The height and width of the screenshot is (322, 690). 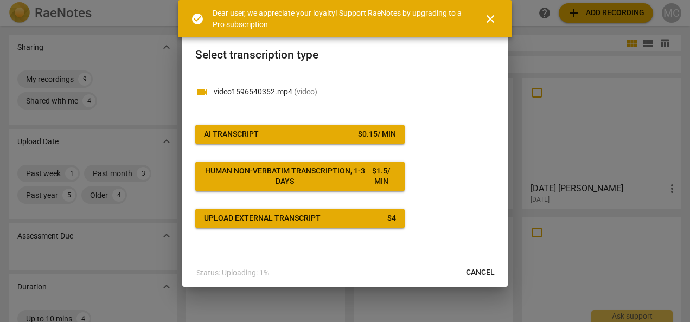 I want to click on span: Cancel, so click(x=480, y=273).